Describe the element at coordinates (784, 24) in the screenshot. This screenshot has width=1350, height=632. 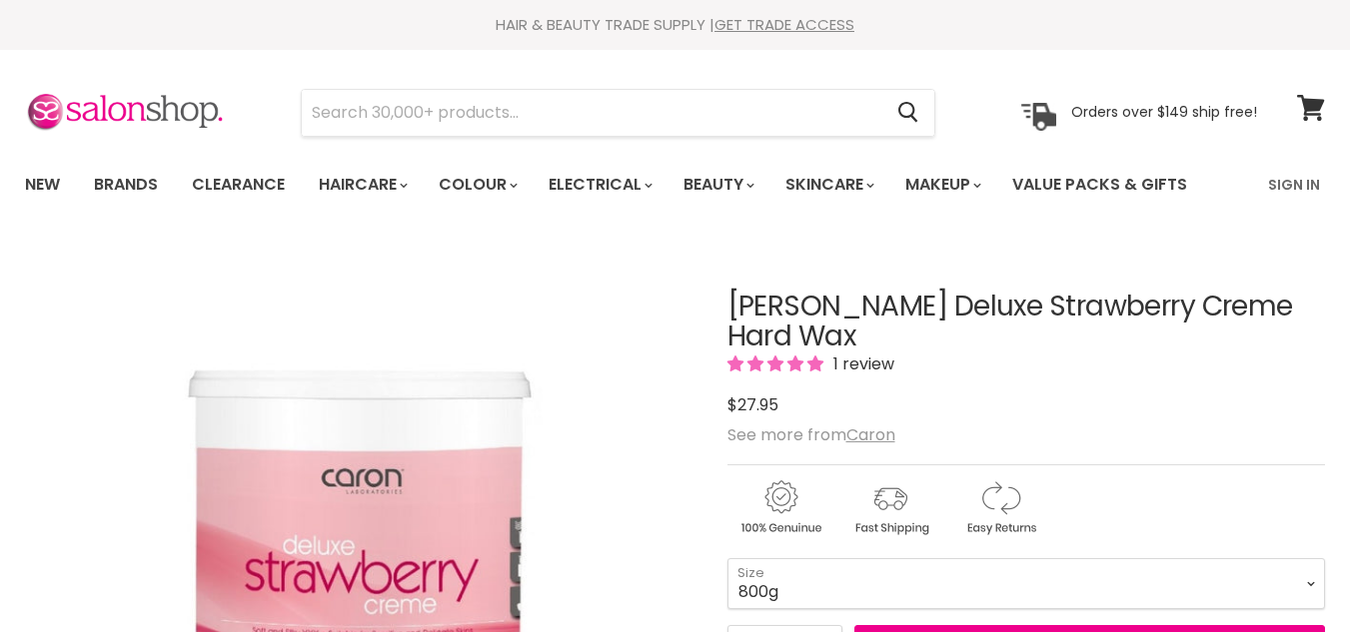
I see `a: GET TRADE ACCESS` at that location.